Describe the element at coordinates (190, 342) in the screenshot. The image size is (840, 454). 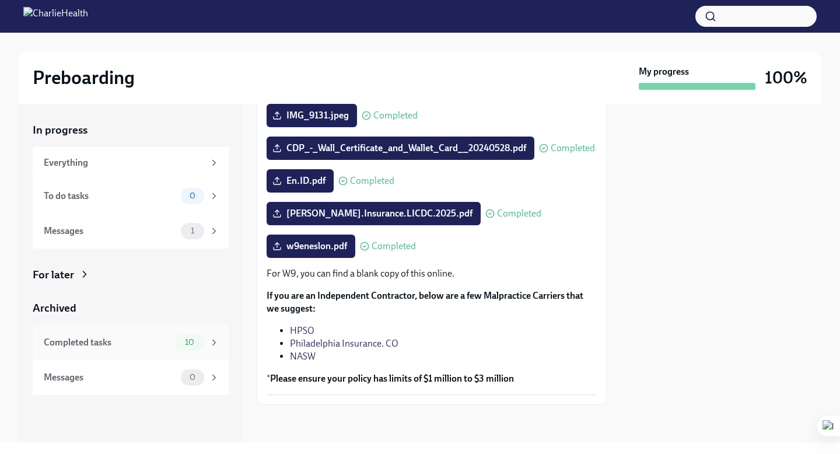
I see `span: 10` at that location.